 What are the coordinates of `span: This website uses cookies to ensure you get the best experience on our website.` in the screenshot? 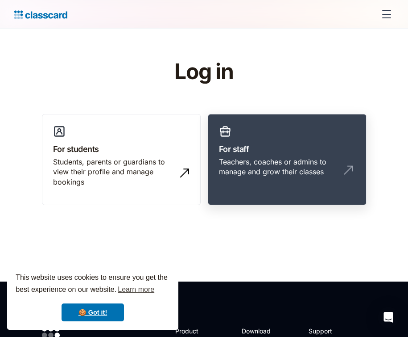 It's located at (93, 284).